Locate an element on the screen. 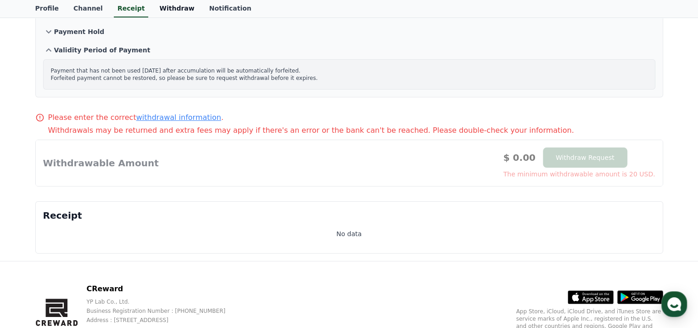 The height and width of the screenshot is (328, 698). p: Receipt is located at coordinates (349, 215).